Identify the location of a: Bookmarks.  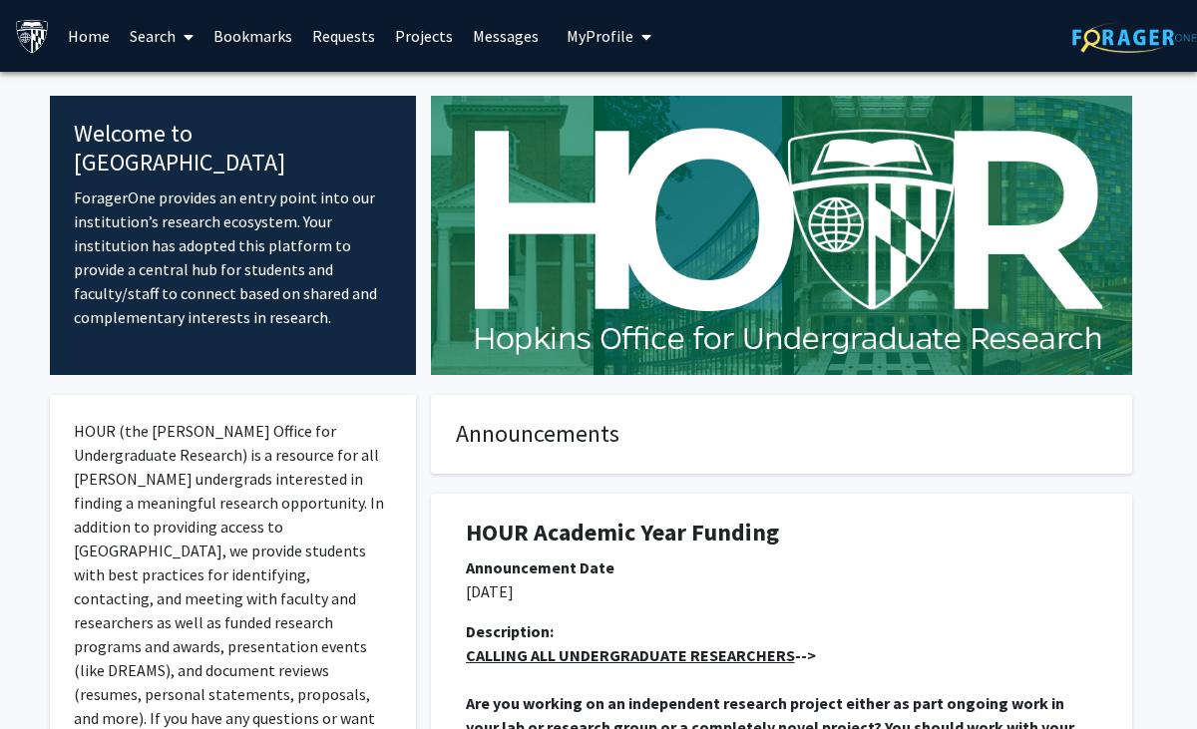
(252, 36).